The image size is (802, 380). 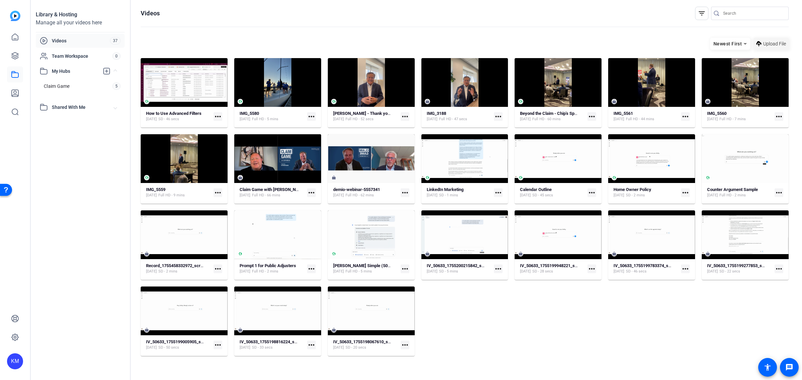 I want to click on mat-icon: filter_list, so click(x=702, y=13).